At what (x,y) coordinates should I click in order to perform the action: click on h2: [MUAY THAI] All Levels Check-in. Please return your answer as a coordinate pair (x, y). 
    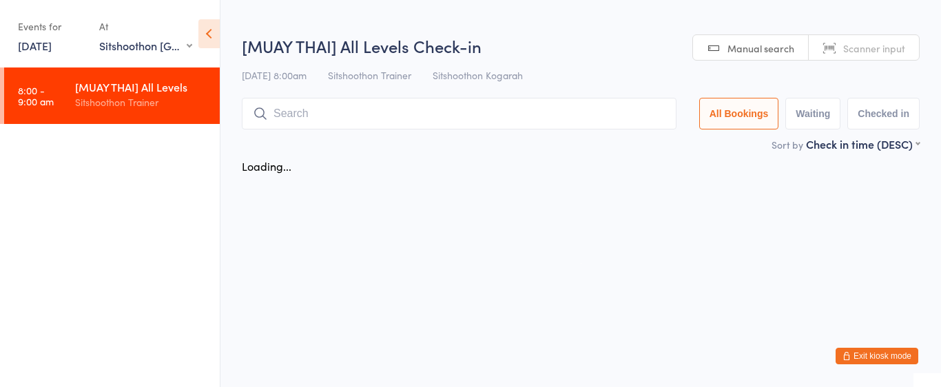
    Looking at the image, I should click on (581, 45).